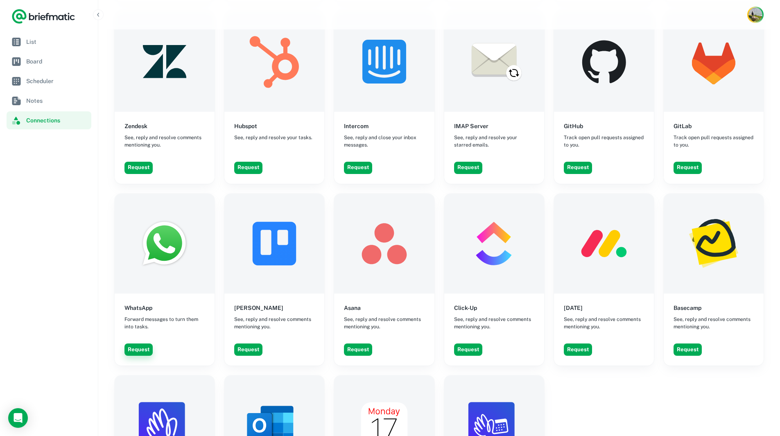 The width and height of the screenshot is (780, 436). What do you see at coordinates (165, 323) in the screenshot?
I see `span: Forward messages to turn them into tasks.` at bounding box center [165, 323].